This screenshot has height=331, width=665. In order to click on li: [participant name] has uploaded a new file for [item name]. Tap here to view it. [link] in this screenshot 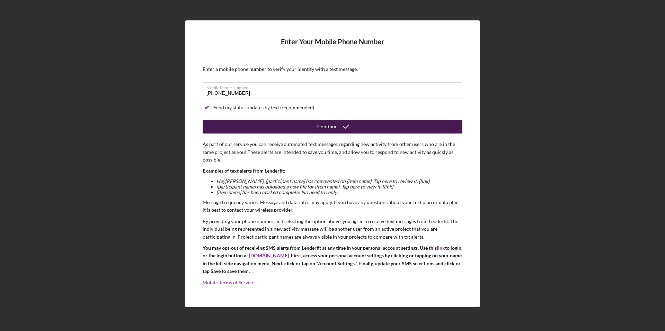, I will do `click(339, 187)`.